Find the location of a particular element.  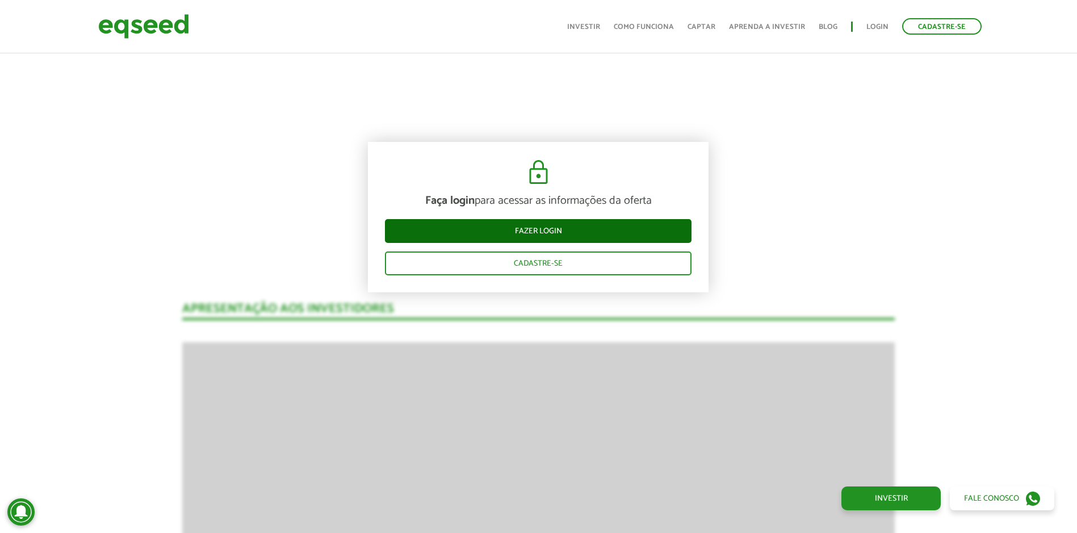

a: Como funciona is located at coordinates (644, 27).